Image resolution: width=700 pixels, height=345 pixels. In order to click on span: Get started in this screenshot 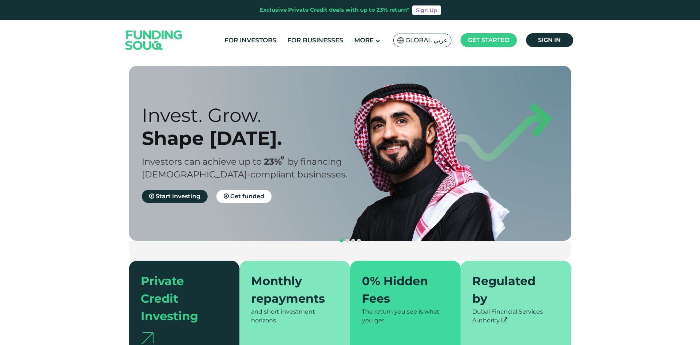, I will do `click(488, 40)`.